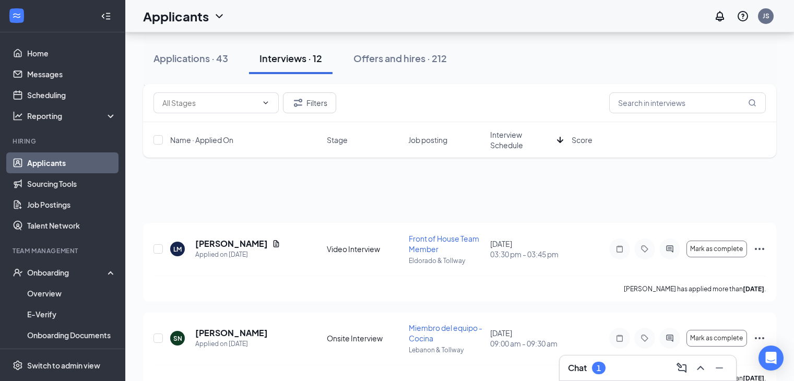 Image resolution: width=794 pixels, height=381 pixels. Describe the element at coordinates (177, 338) in the screenshot. I see `div: SN` at that location.